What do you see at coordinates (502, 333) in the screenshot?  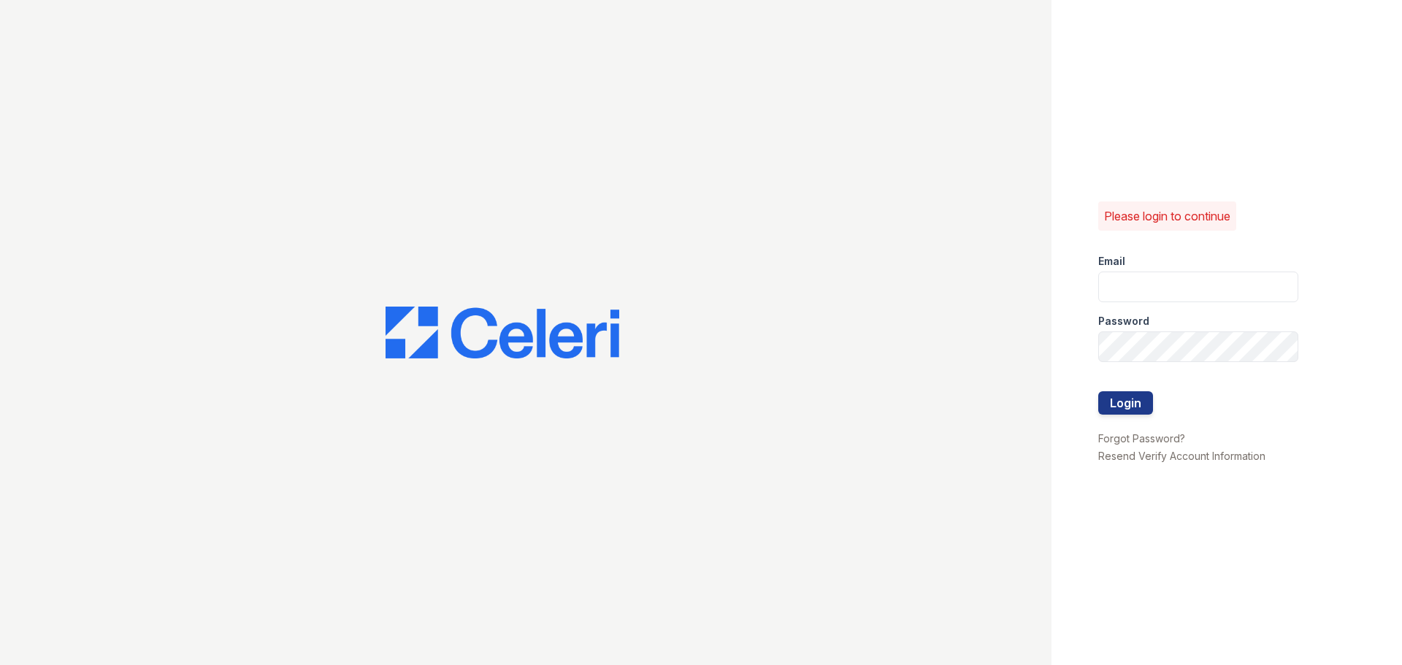 I see `img: CE_Logo_Blue-a8612792a0a2168367f1c8372b55b34899dd931a85d93a1a3d3e32e68fde9ad4.png` at bounding box center [502, 333].